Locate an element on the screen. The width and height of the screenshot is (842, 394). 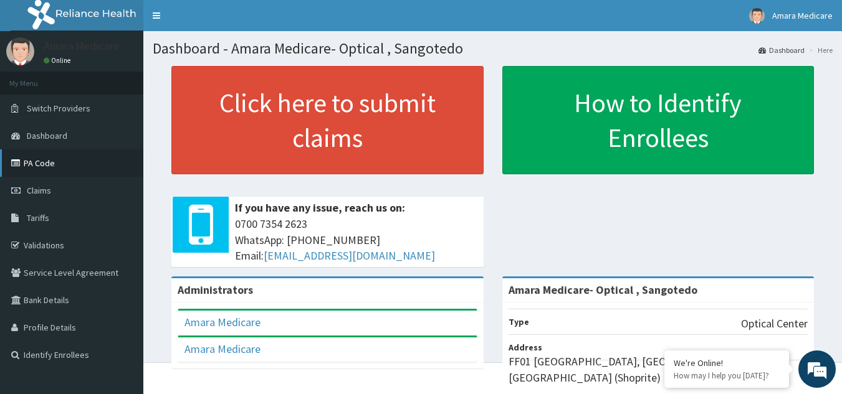
span: Claims is located at coordinates (39, 191).